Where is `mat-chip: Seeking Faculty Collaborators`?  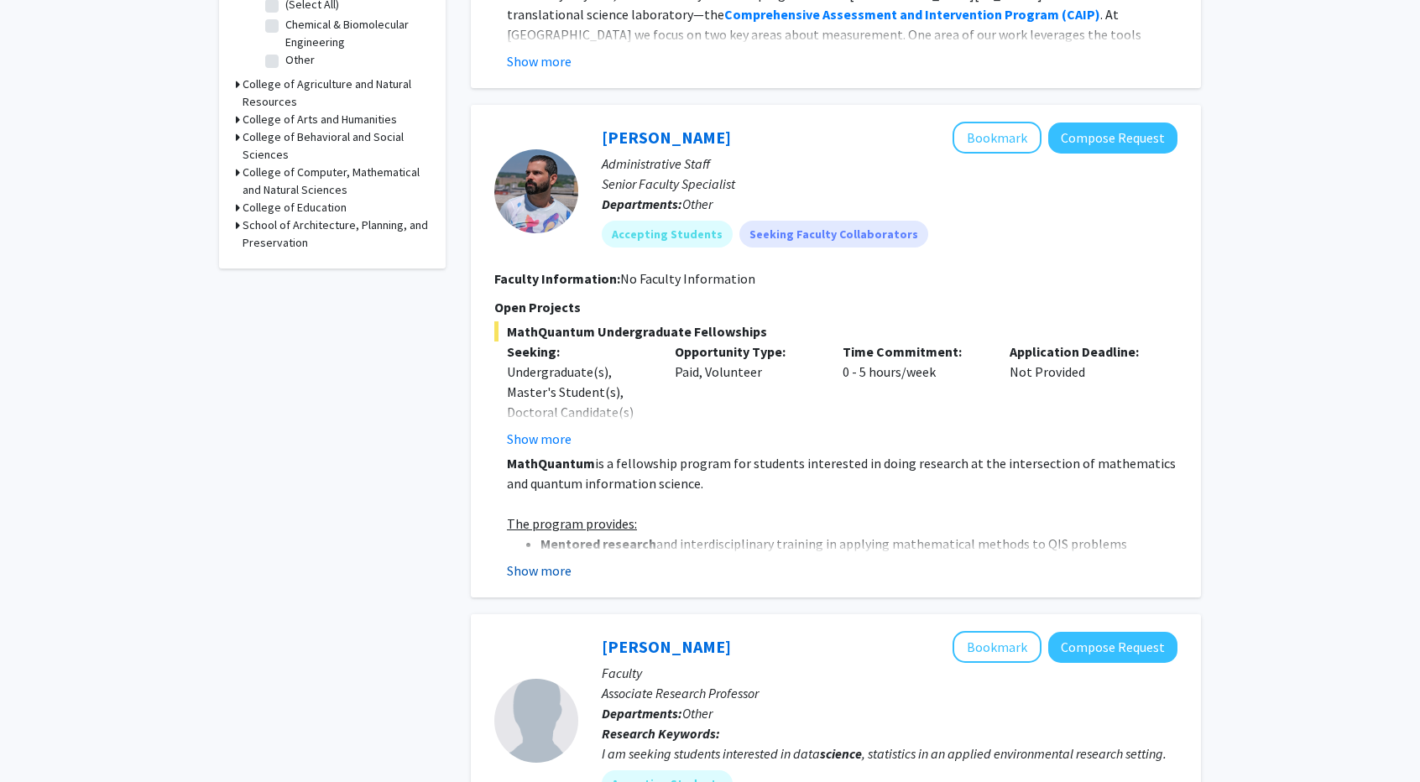
mat-chip: Seeking Faculty Collaborators is located at coordinates (833, 234).